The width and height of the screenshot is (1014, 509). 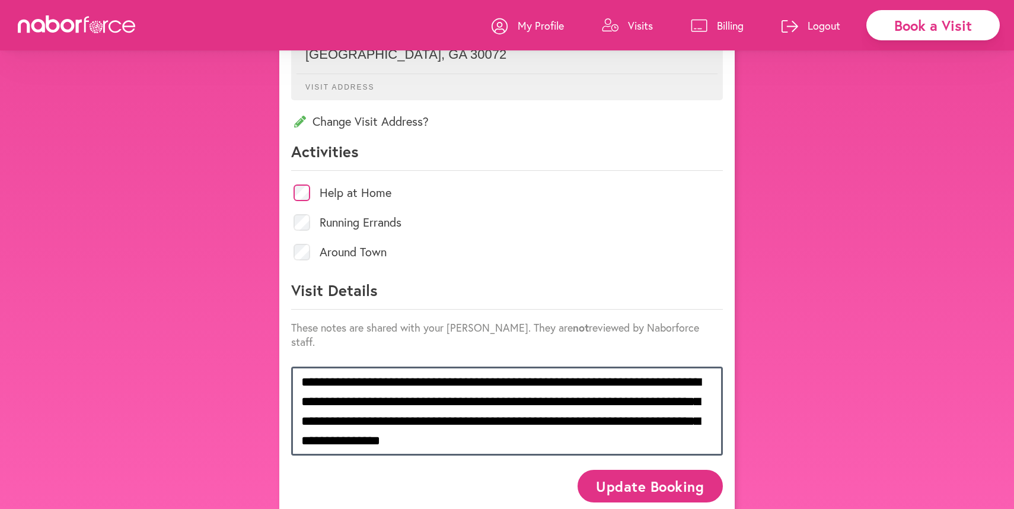 I want to click on label: Around Town, so click(x=353, y=252).